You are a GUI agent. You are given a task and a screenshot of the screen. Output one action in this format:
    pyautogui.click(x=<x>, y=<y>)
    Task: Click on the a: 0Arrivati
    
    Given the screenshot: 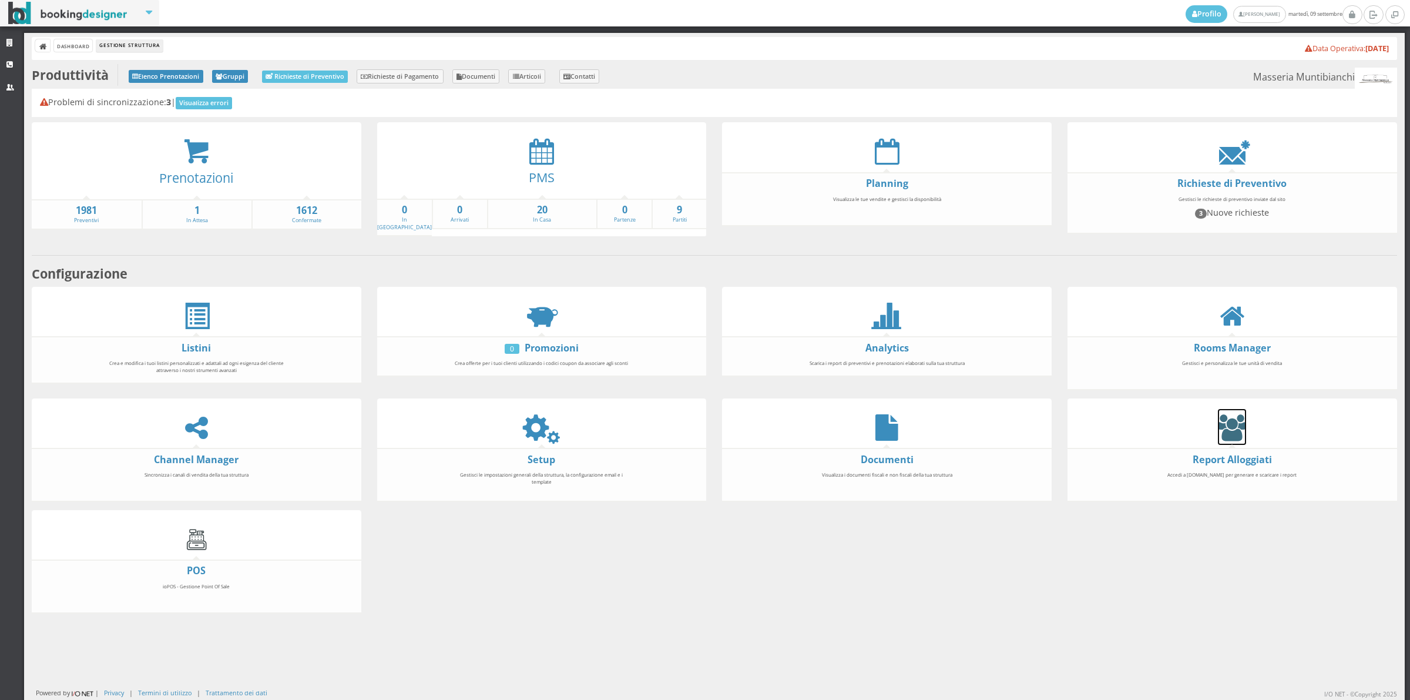 What is the action you would take?
    pyautogui.click(x=459, y=213)
    